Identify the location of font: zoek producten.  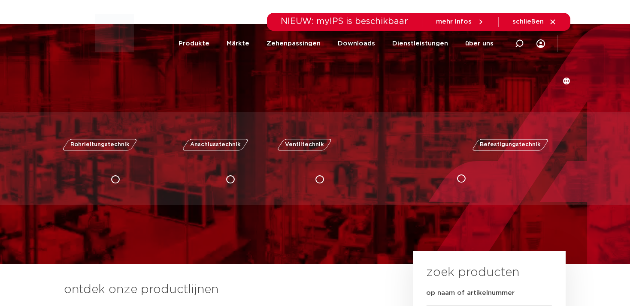
(472, 273).